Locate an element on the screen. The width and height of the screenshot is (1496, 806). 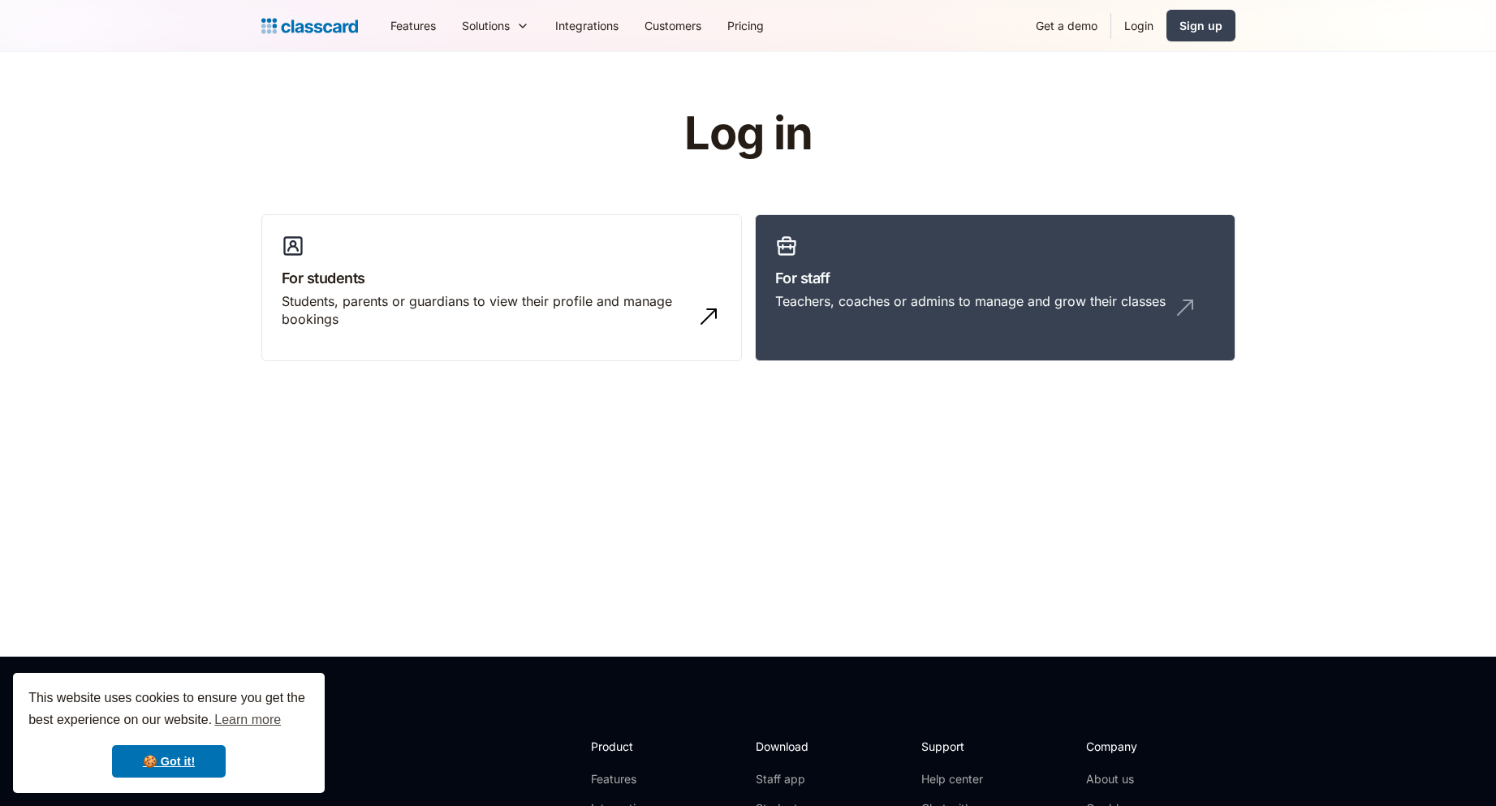
h3: For students is located at coordinates (502, 278).